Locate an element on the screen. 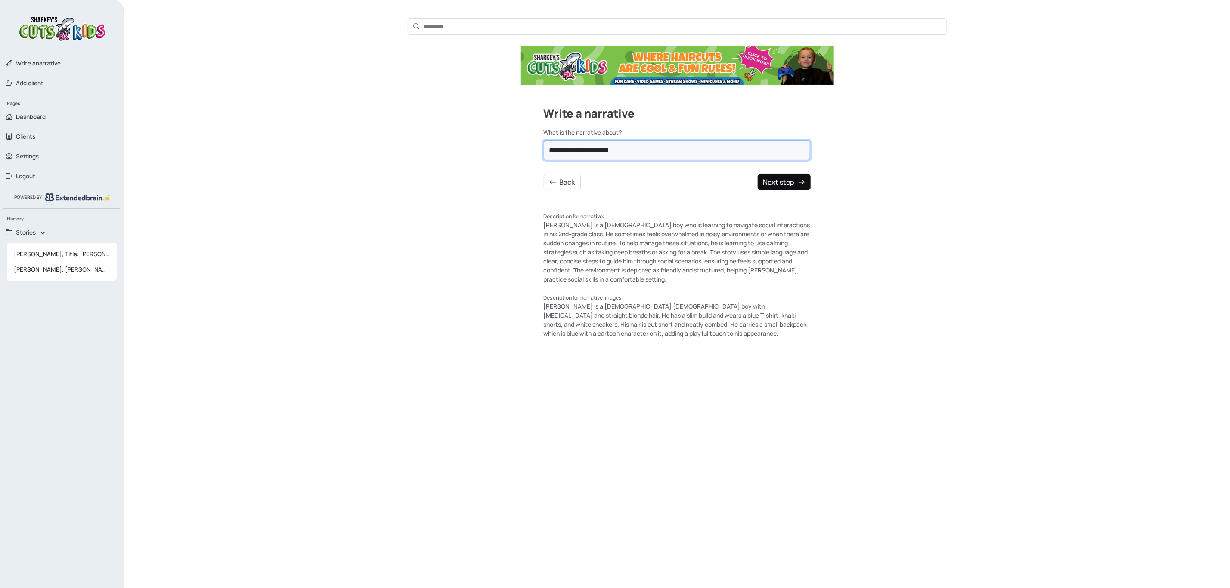 Image resolution: width=1230 pixels, height=588 pixels. span: Add client is located at coordinates (30, 83).